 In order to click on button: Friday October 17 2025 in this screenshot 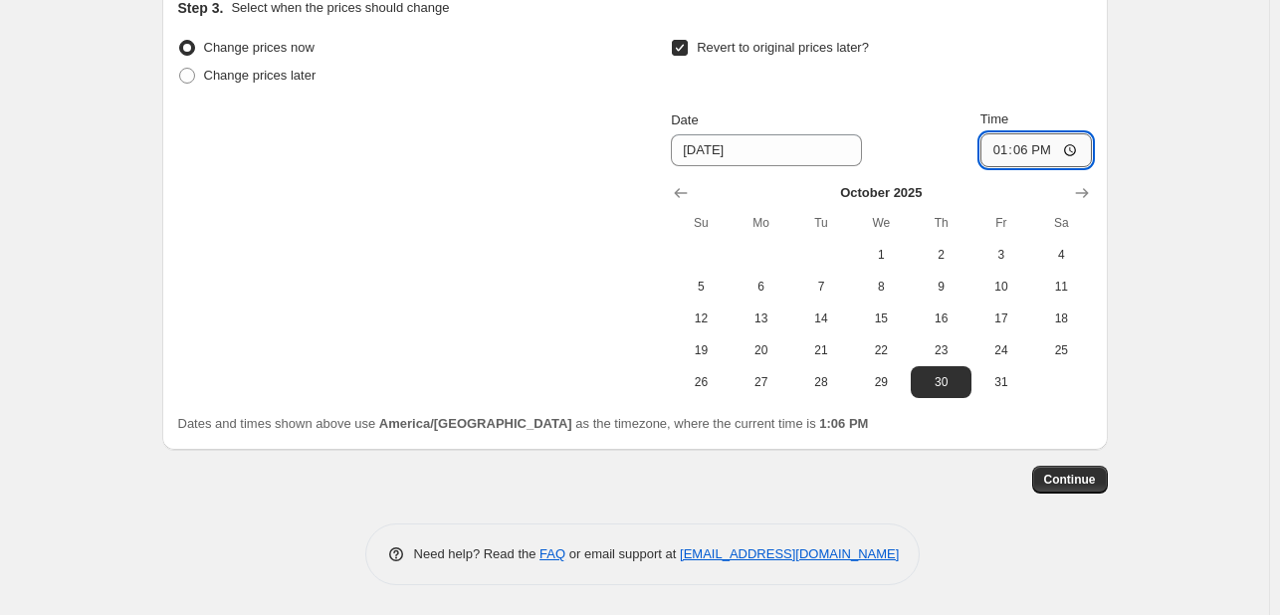, I will do `click(1001, 319)`.